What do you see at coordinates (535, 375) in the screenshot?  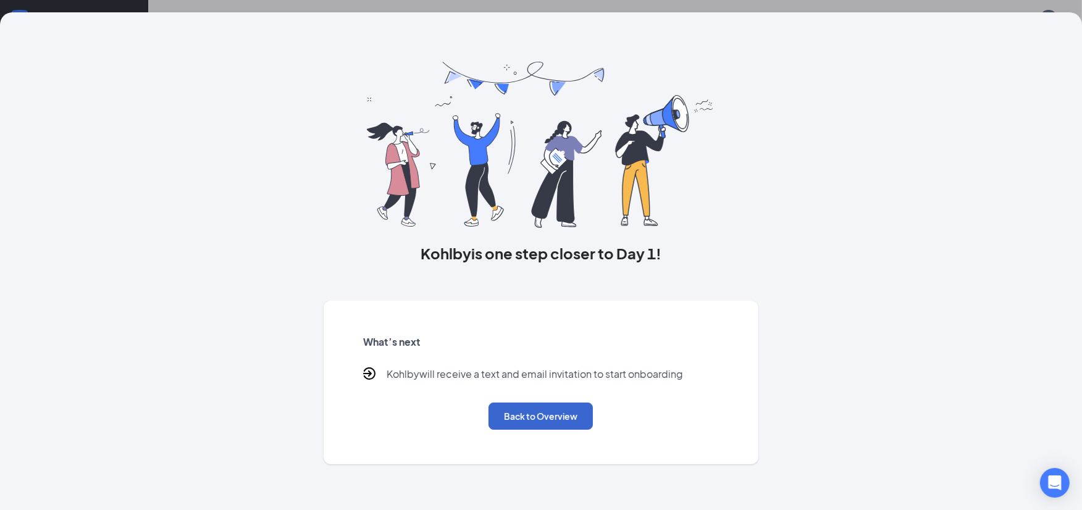 I see `p: Kohlby will receive a text and email invitation to start onboarding` at bounding box center [535, 375].